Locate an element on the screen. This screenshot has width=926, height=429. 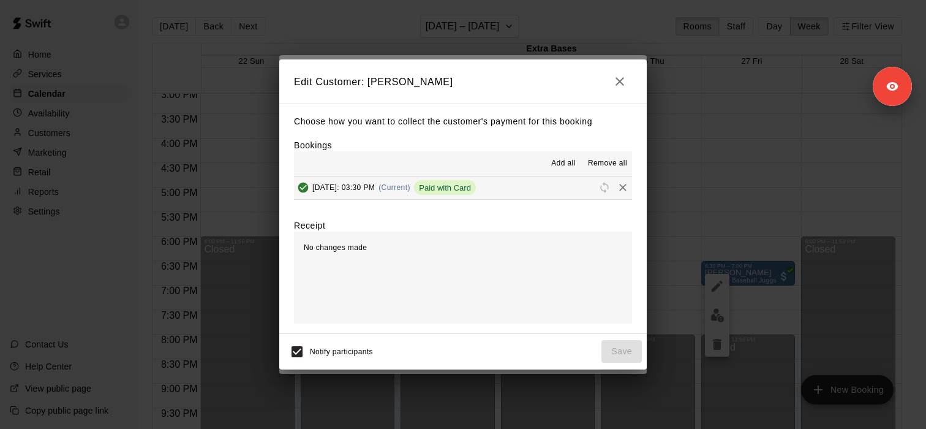
span: No changes made is located at coordinates (335, 247).